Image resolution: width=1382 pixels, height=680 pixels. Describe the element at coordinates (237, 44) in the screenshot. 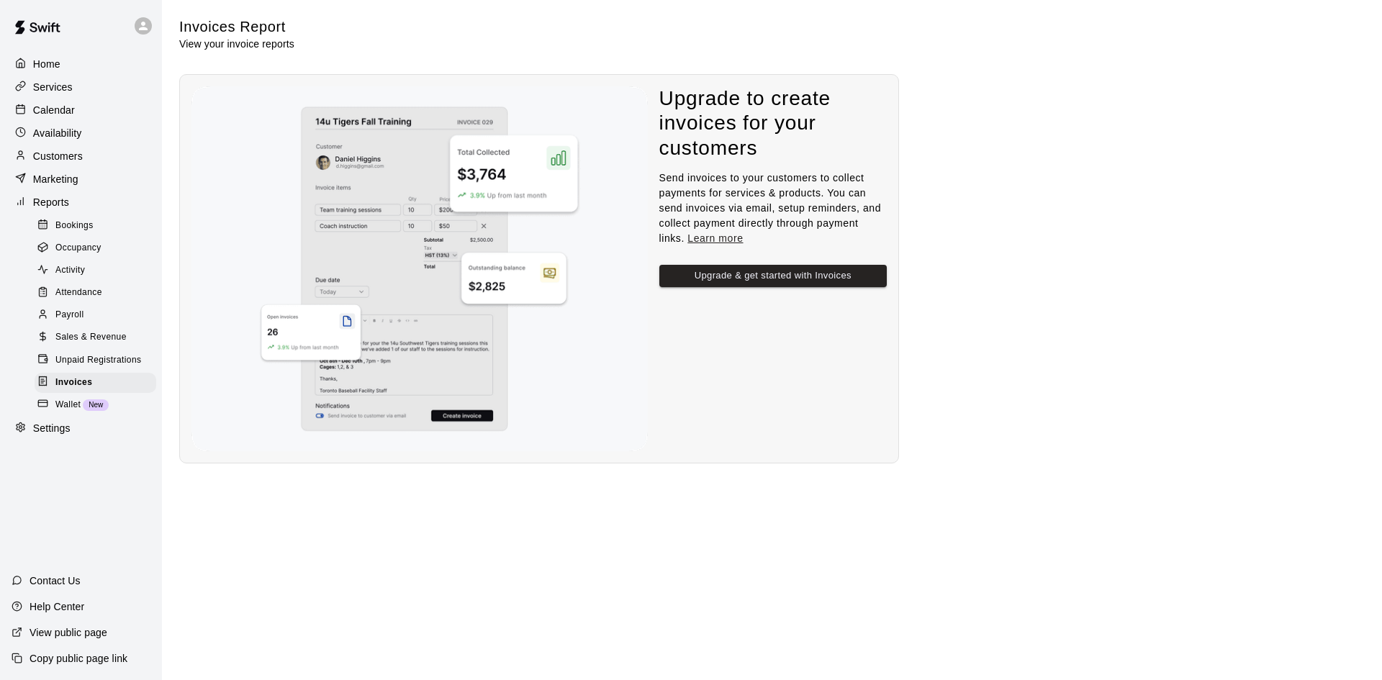

I see `p: View your invoice reports` at that location.